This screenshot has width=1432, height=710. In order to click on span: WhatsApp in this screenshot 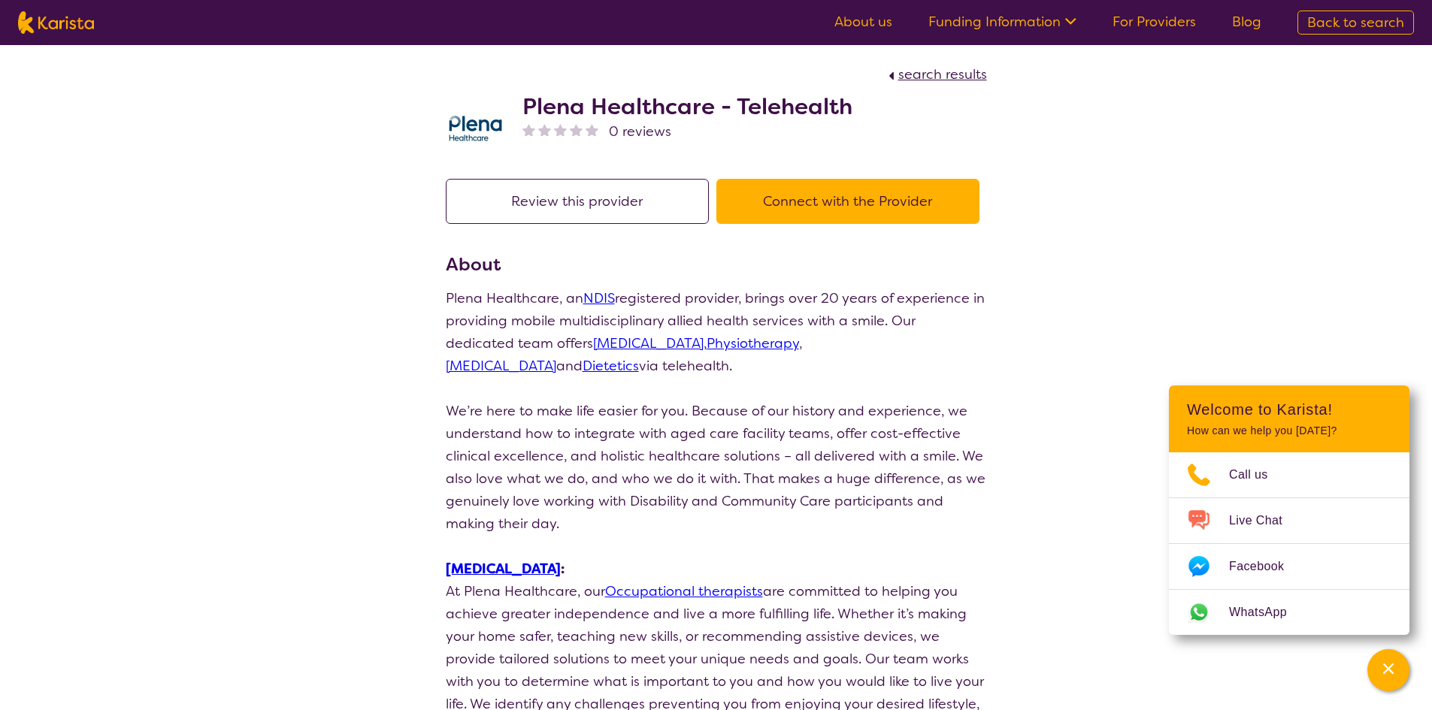, I will do `click(1267, 613)`.